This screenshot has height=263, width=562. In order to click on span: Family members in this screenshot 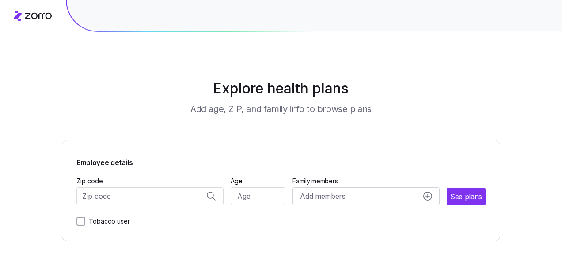, I will do `click(366, 181)`.